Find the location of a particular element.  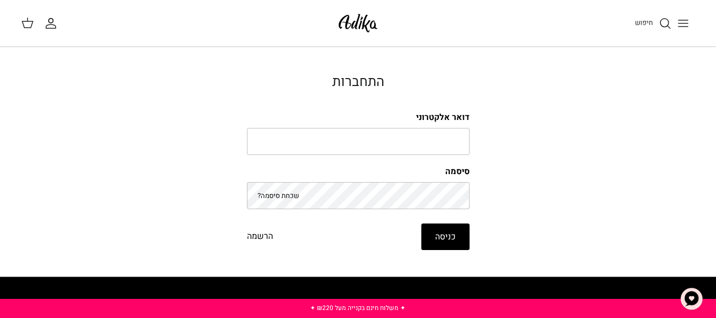

button: כניסה is located at coordinates (445, 236).